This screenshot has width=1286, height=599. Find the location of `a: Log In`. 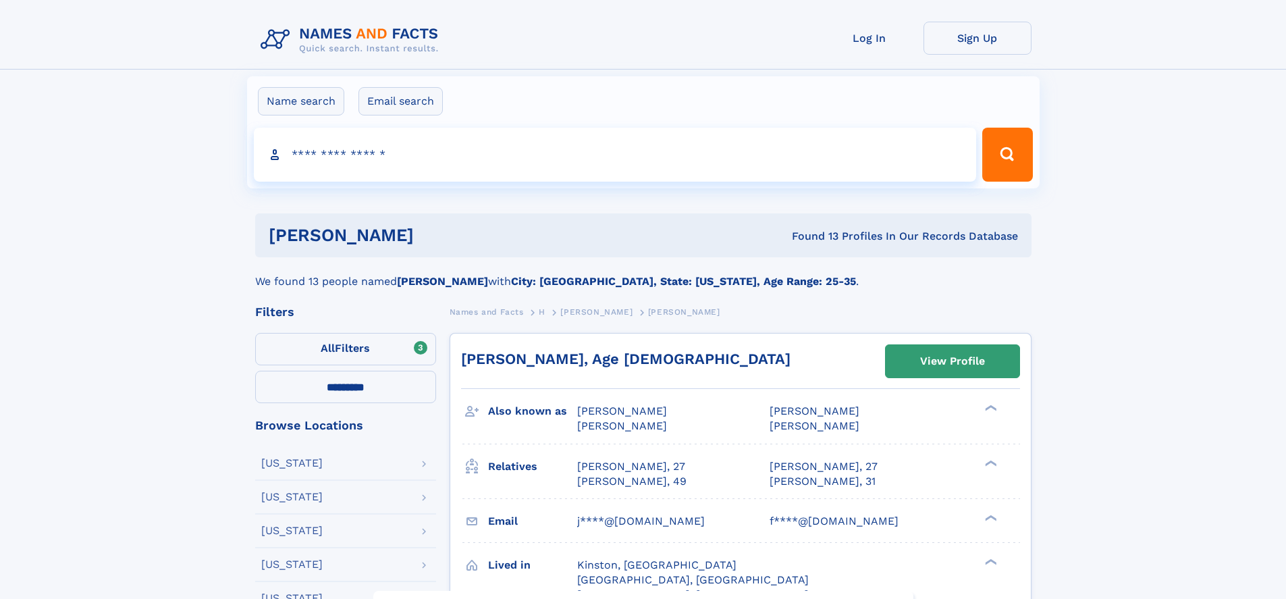

a: Log In is located at coordinates (870, 38).